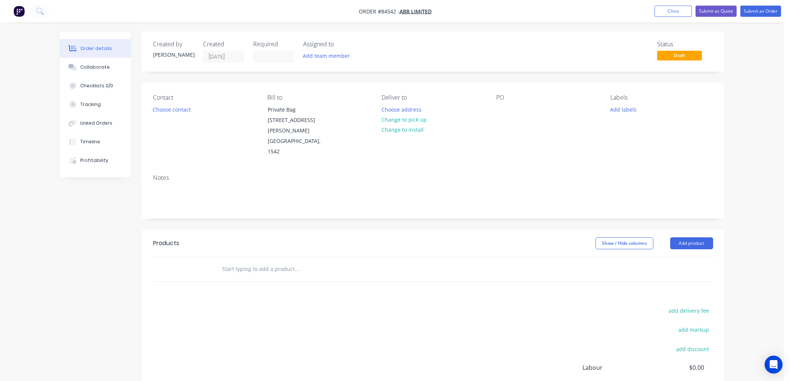 The height and width of the screenshot is (381, 790). I want to click on div: Assigned to, so click(341, 44).